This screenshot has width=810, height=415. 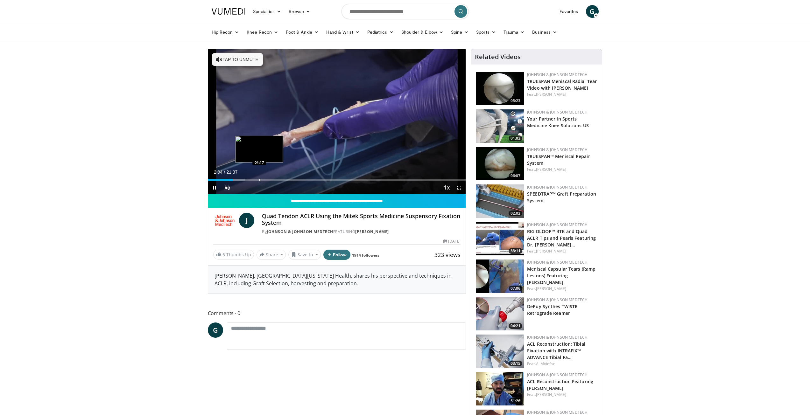 What do you see at coordinates (500, 314) in the screenshot?
I see `a: 04:21` at bounding box center [500, 314].